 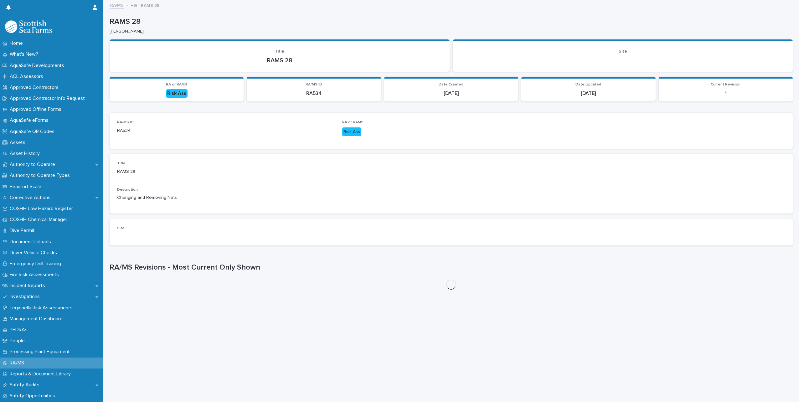 I want to click on p: What's New?, so click(x=25, y=54).